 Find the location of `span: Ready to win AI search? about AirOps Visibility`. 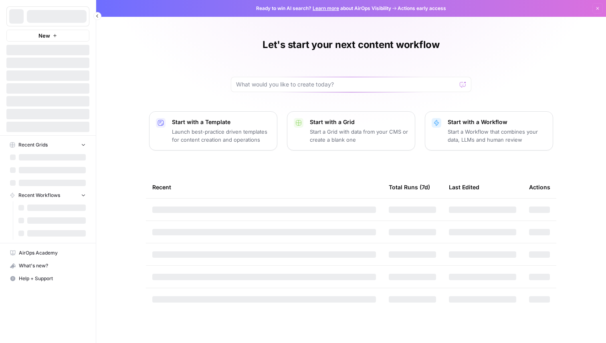

span: Ready to win AI search? about AirOps Visibility is located at coordinates (323, 8).